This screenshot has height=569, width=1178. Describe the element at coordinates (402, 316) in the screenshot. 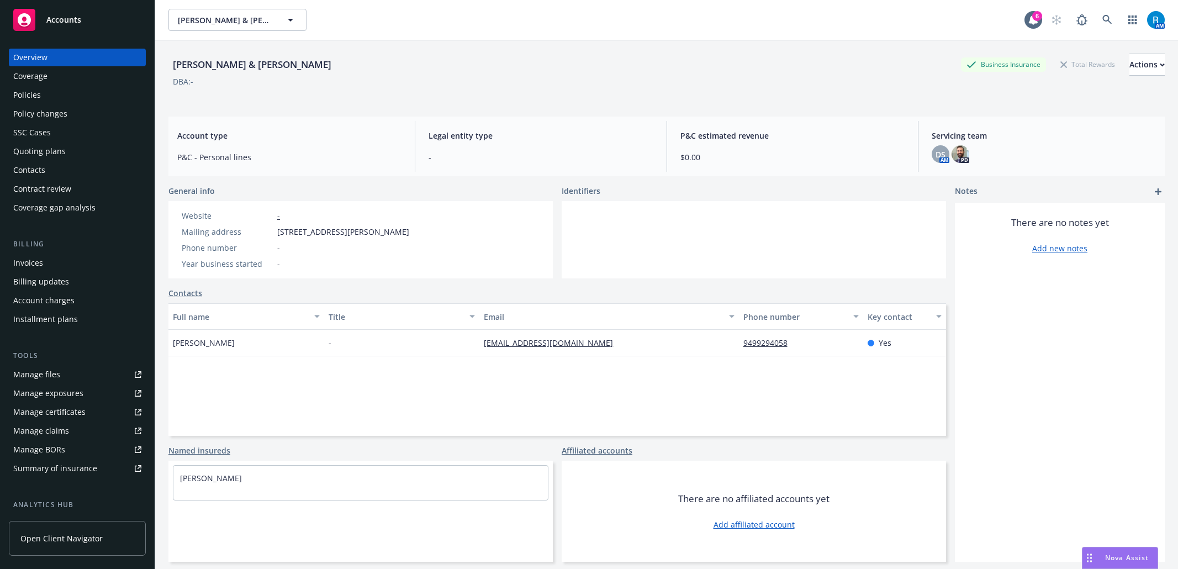

I see `button: Title` at that location.